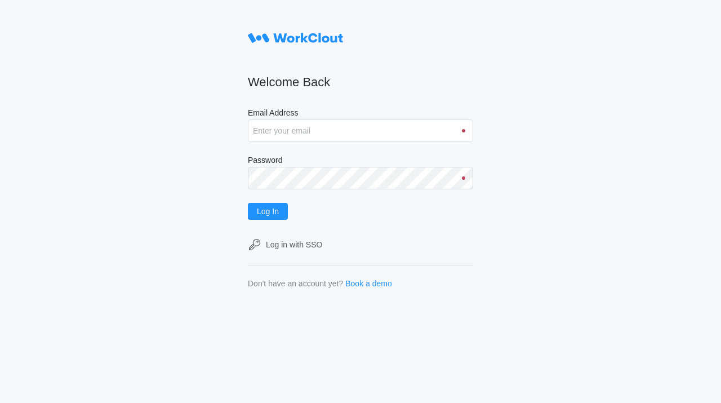 The image size is (721, 403). I want to click on span: Log In, so click(267, 211).